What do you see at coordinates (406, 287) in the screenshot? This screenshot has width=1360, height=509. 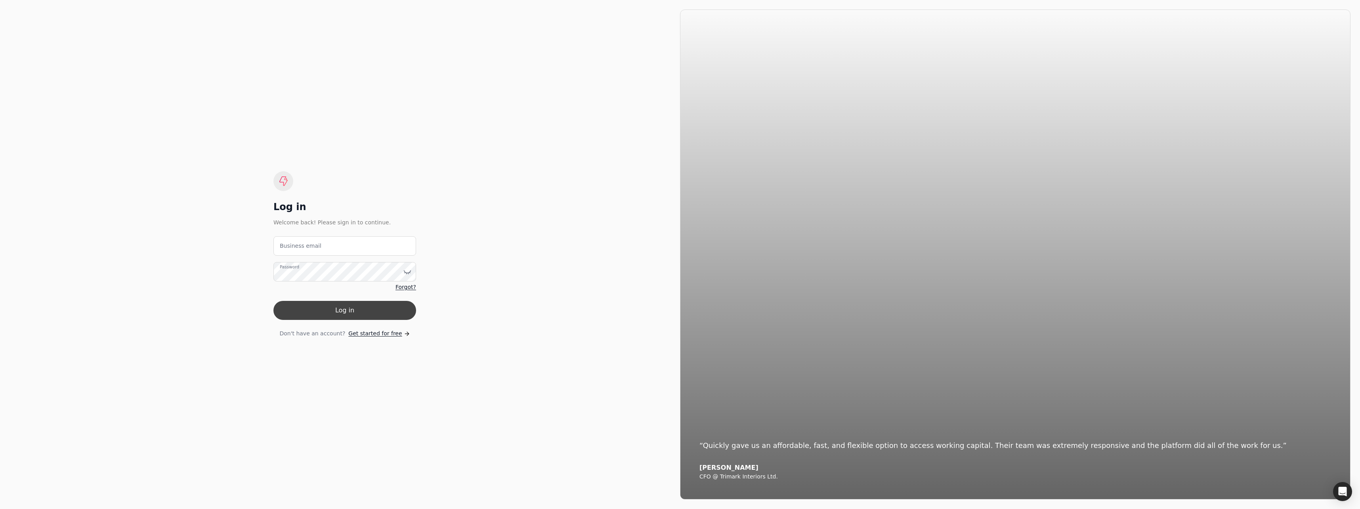 I see `a: Forgot?` at bounding box center [406, 287].